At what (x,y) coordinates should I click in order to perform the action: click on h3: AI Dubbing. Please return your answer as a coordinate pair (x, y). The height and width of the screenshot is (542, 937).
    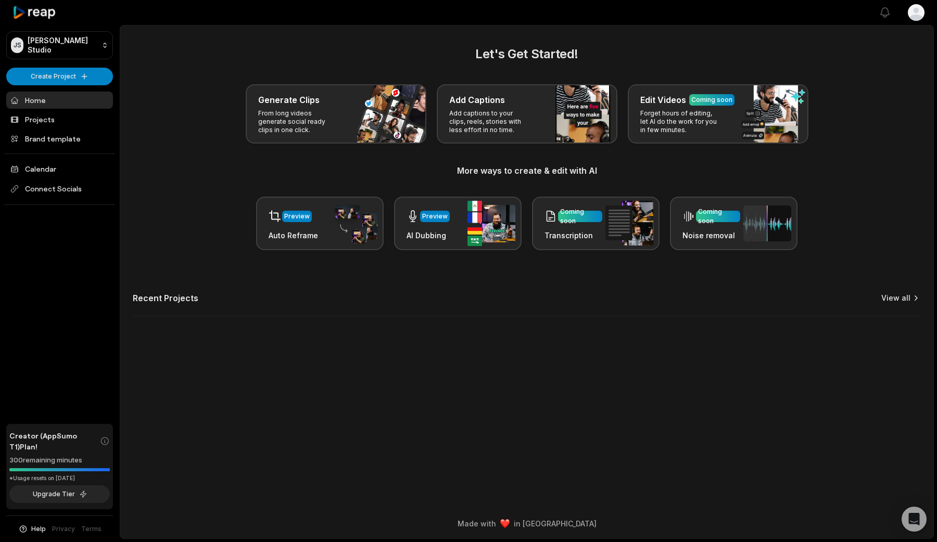
    Looking at the image, I should click on (428, 235).